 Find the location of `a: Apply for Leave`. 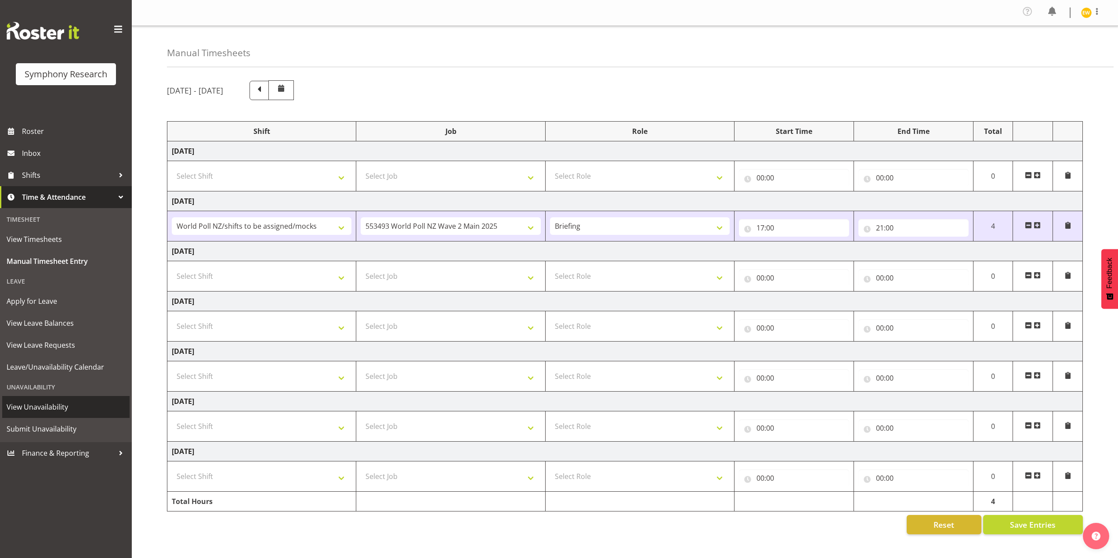

a: Apply for Leave is located at coordinates (66, 301).